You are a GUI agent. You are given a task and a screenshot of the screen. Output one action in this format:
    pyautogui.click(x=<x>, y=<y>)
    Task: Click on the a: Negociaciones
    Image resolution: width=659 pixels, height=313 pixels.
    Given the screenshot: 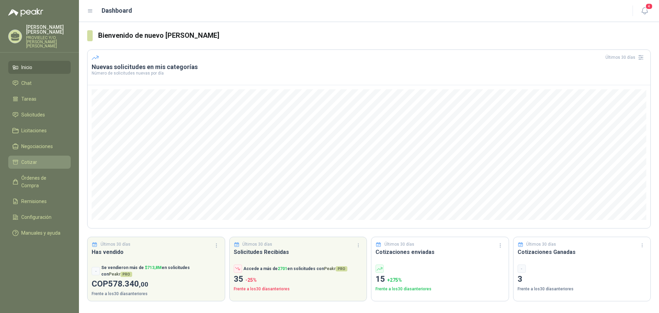 What is the action you would take?
    pyautogui.click(x=39, y=146)
    